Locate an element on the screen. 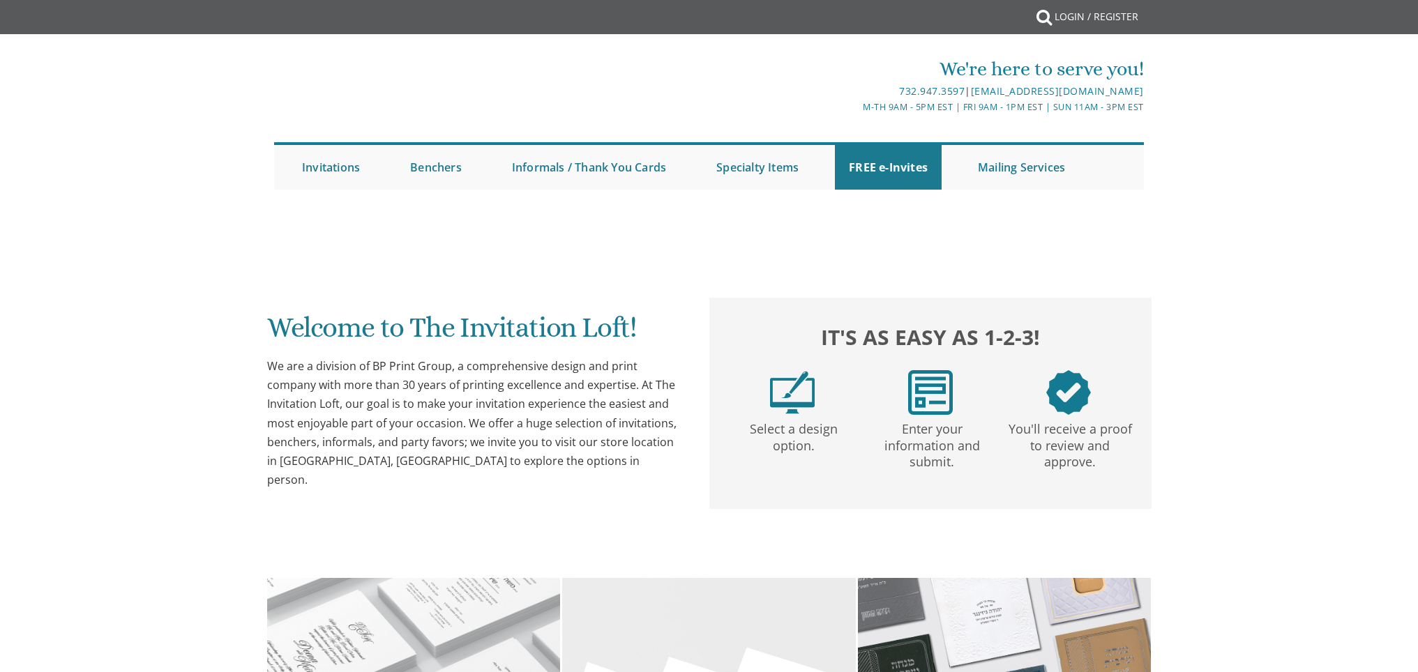  a: Specialty Items is located at coordinates (757, 167).